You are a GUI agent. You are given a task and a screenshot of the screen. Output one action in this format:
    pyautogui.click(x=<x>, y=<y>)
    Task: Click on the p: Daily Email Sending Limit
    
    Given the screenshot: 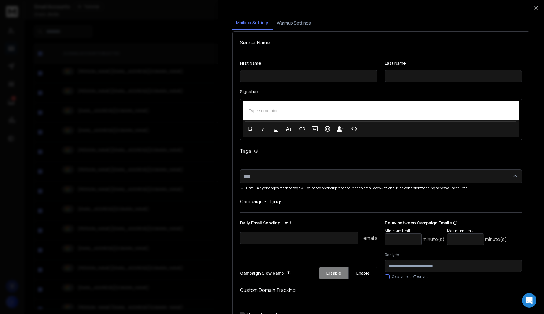 What is the action you would take?
    pyautogui.click(x=309, y=224)
    